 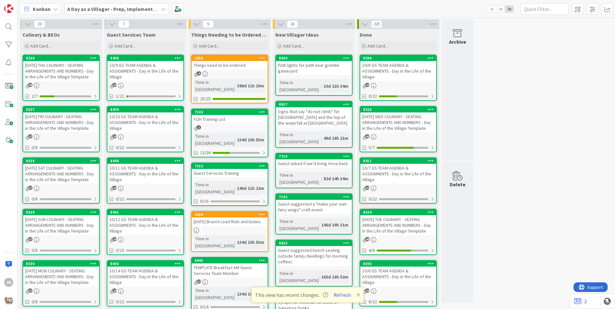 I want to click on div: 844110/12 GS TEAM AGENDA & ASSIGNMENTS - Day in the Life of the Village, so click(x=145, y=222).